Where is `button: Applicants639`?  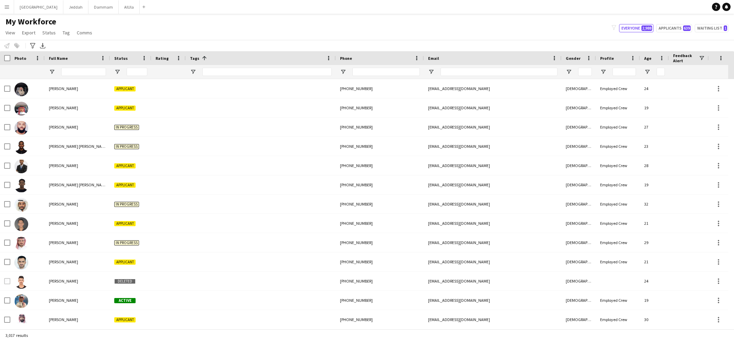
button: Applicants639 is located at coordinates (674, 28).